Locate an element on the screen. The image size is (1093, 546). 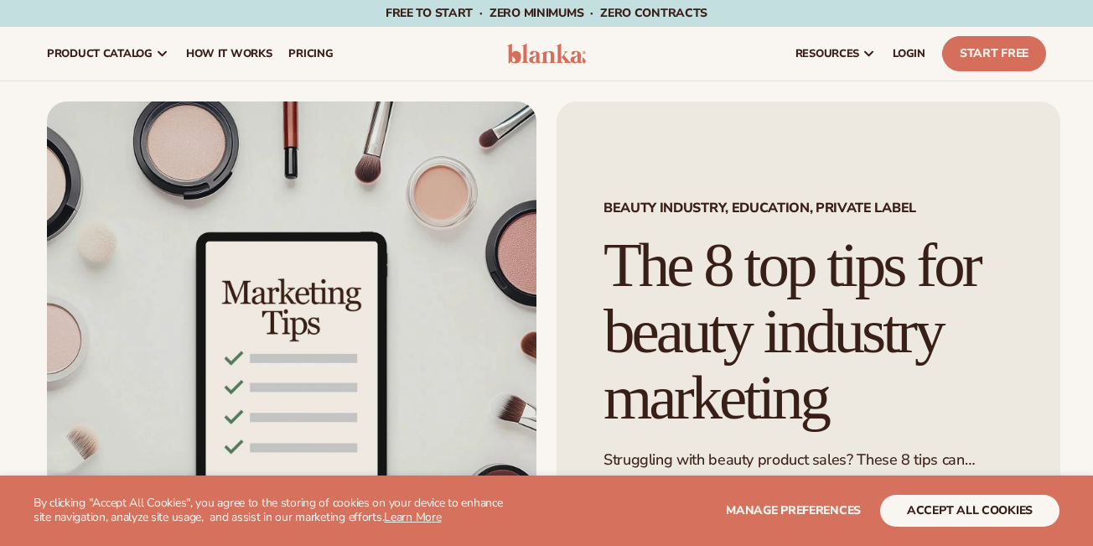
span: Beauty Industry, Education, Private Label is located at coordinates (808, 208).